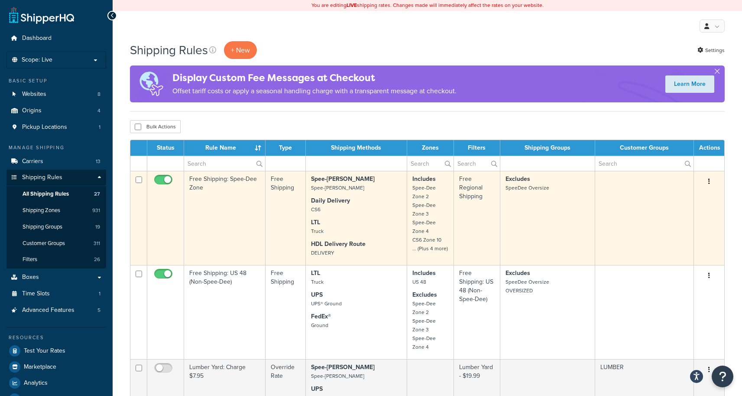  I want to click on li: Dashboard, so click(56, 38).